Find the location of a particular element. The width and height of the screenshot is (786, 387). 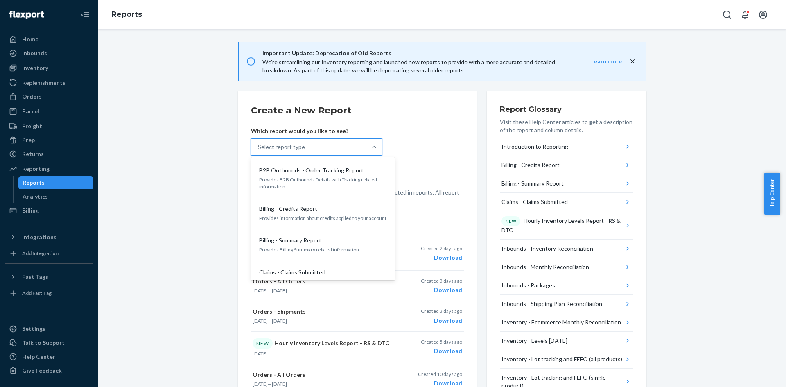

ol: breadcrumbs is located at coordinates (126, 15).